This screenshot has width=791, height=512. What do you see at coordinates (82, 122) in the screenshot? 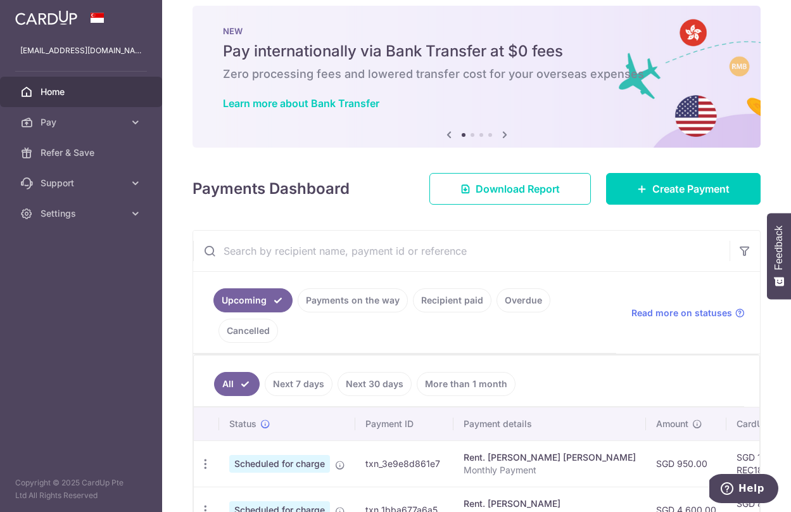
I see `span: Pay` at bounding box center [82, 122].